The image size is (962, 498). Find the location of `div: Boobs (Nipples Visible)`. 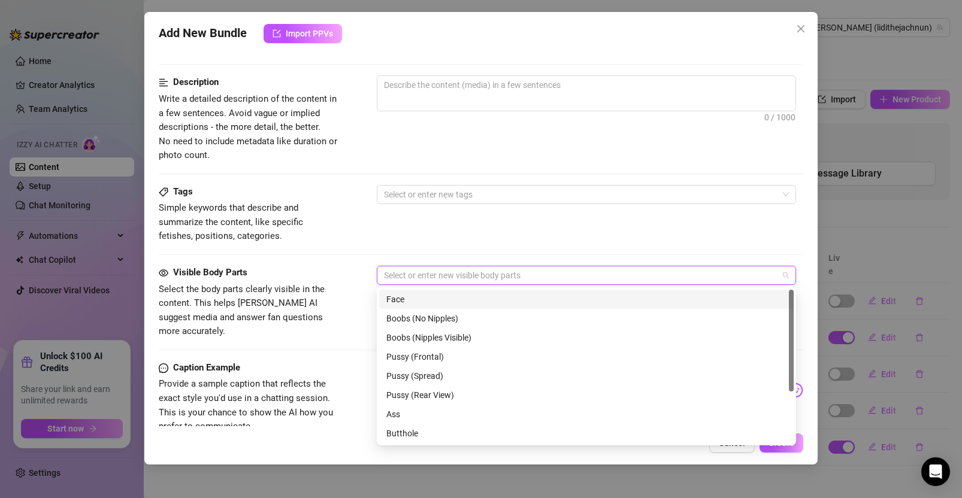

div: Boobs (Nipples Visible) is located at coordinates (586, 338).